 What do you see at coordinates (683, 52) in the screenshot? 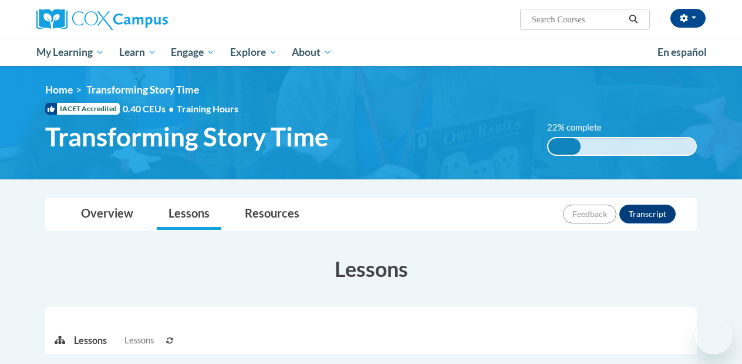
I see `a: En español` at bounding box center [683, 52].